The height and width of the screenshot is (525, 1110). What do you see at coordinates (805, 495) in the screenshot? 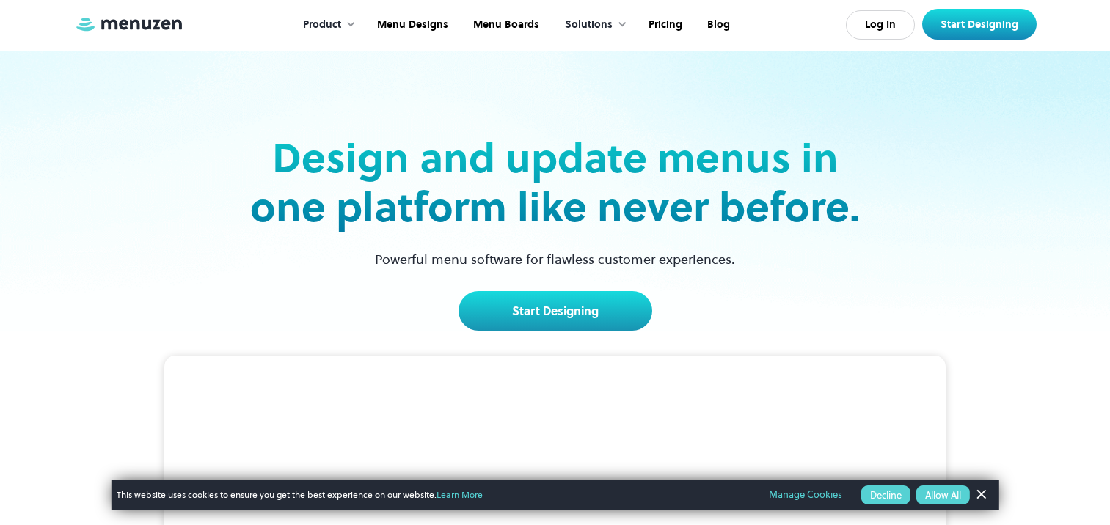
I see `a: Manage Cookies` at bounding box center [805, 495].